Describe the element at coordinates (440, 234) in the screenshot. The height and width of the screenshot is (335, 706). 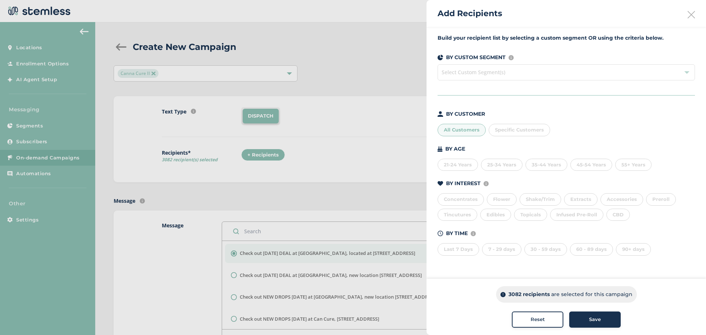
I see `img: icon-time-dark-e6b1183b.svg` at that location.